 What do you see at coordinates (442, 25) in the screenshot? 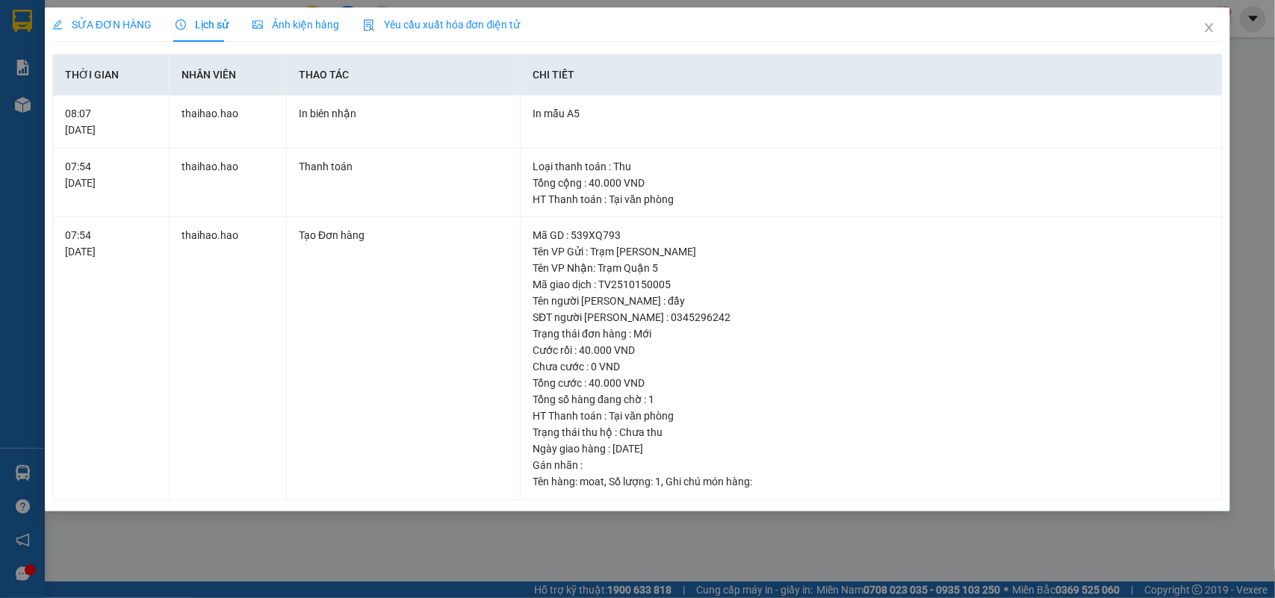
I see `span: Yêu cầu xuất hóa đơn điện tử` at bounding box center [442, 25].